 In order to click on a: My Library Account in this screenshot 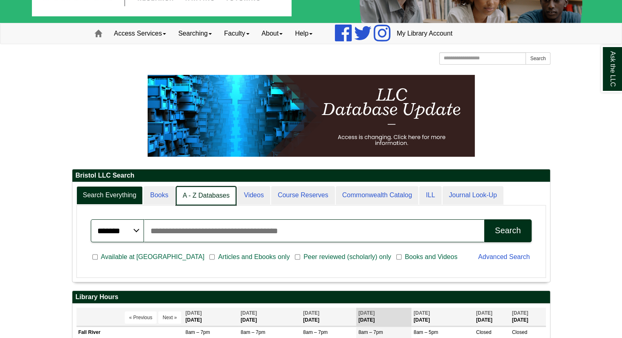, I will do `click(425, 34)`.